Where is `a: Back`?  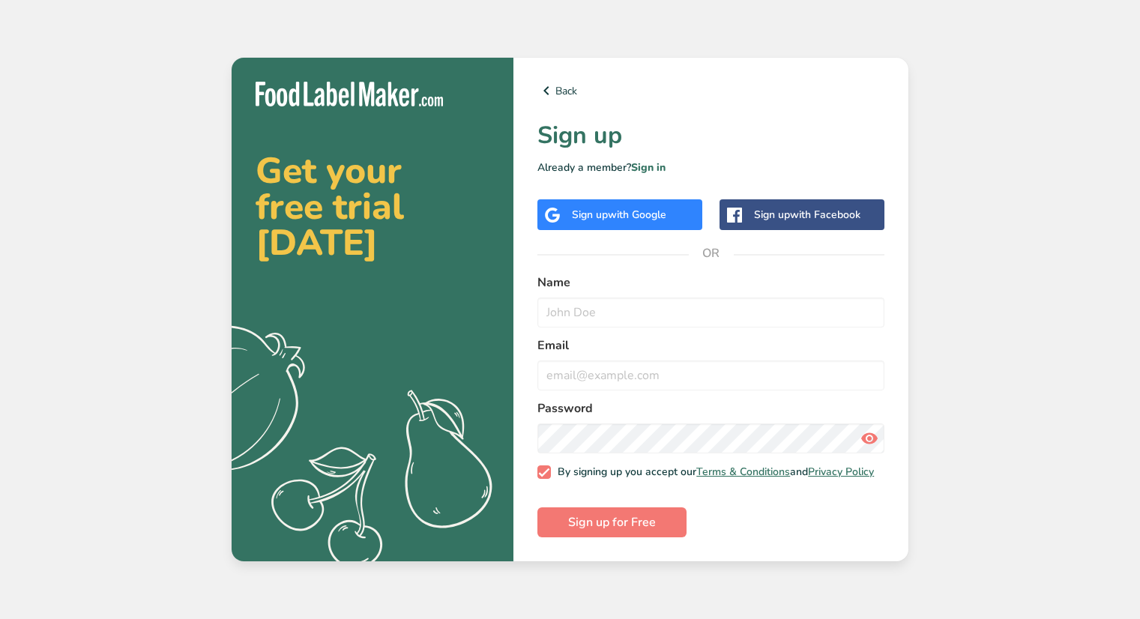
a: Back is located at coordinates (711, 91).